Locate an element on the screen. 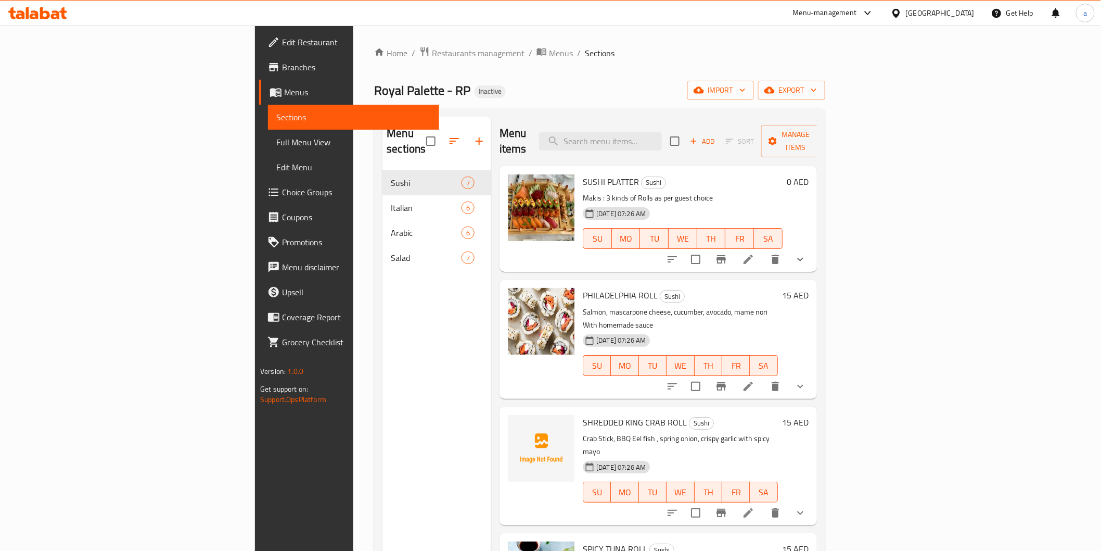 The image size is (1101, 551). span: Get support on: is located at coordinates (284, 389).